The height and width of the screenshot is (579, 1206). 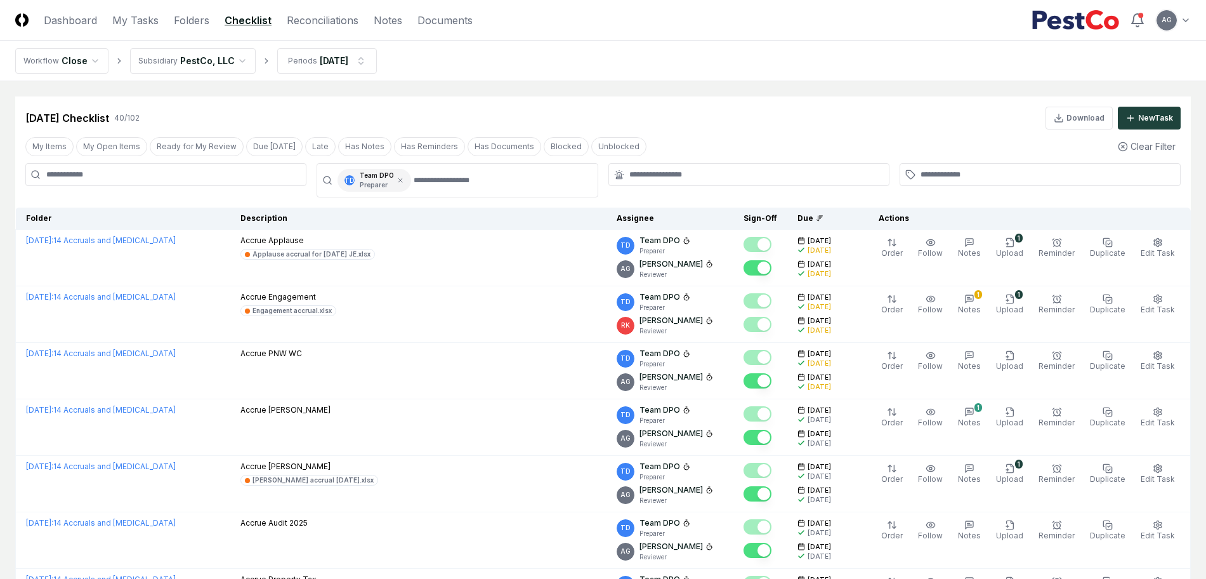 I want to click on span: RK, so click(x=626, y=325).